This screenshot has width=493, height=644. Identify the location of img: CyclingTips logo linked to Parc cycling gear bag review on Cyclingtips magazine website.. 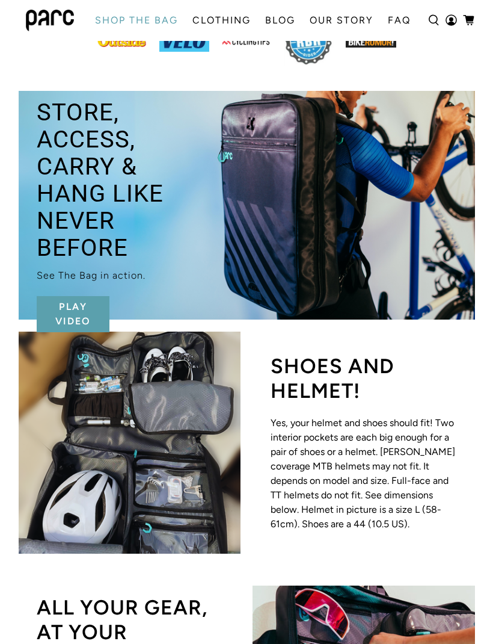
(246, 42).